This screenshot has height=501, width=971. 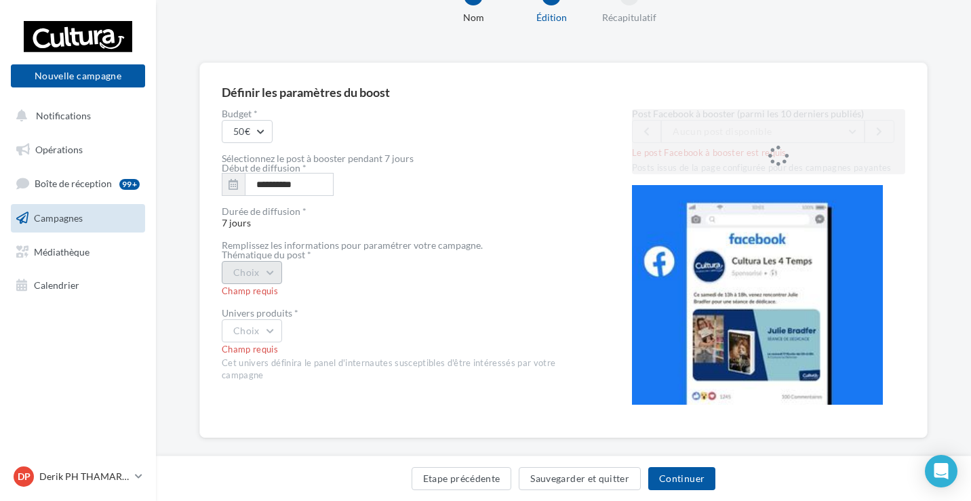 What do you see at coordinates (264, 168) in the screenshot?
I see `label: Début de diffusion *` at bounding box center [264, 168].